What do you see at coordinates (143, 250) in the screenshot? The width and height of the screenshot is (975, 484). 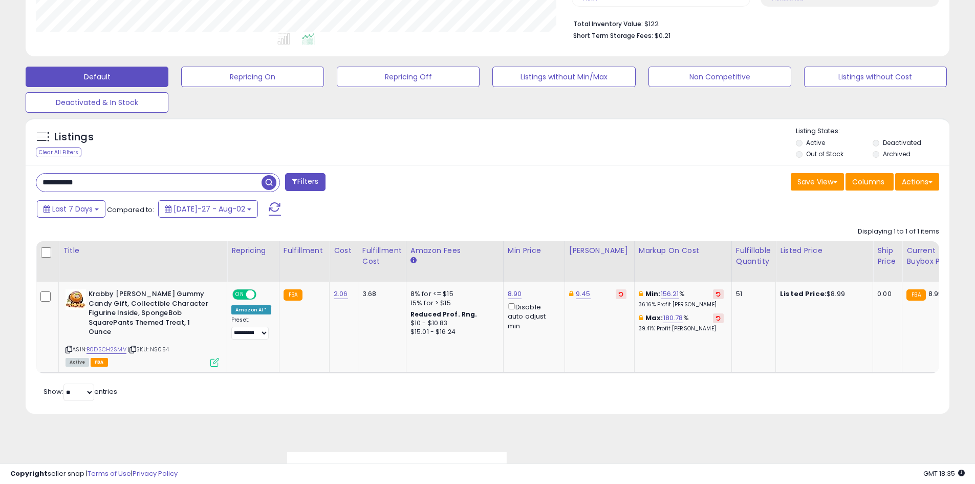 I see `div: Title` at bounding box center [143, 250].